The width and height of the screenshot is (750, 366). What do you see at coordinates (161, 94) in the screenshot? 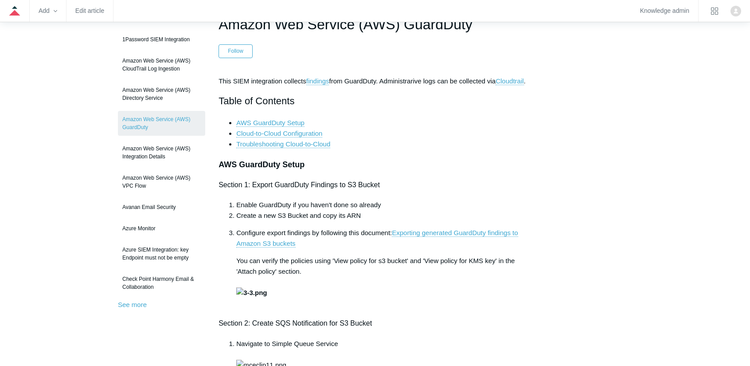
I see `a: Amazon Web Service (AWS) Directory Service` at bounding box center [161, 94].